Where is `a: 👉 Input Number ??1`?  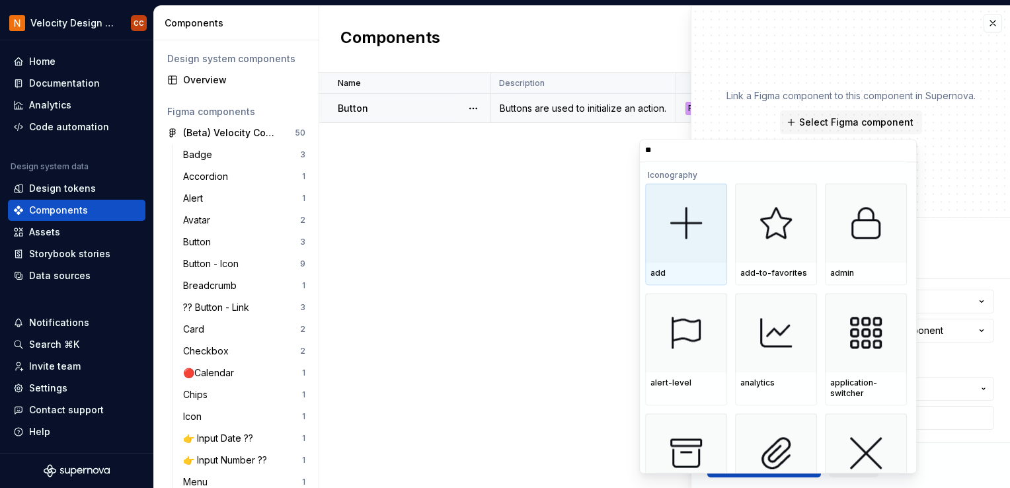 a: 👉 Input Number ??1 is located at coordinates (244, 460).